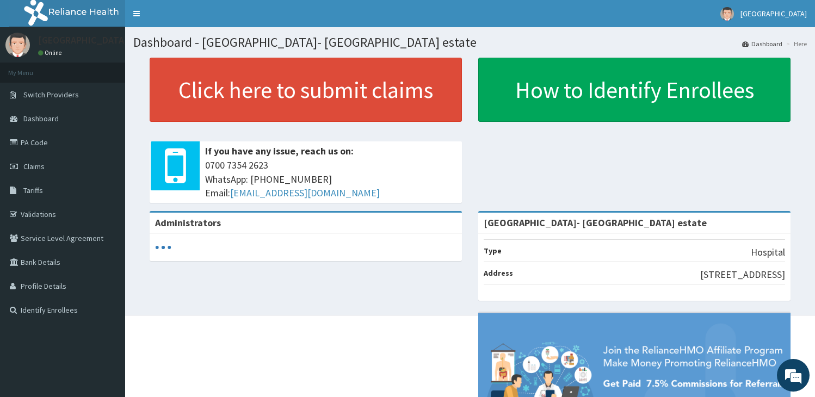 The image size is (815, 397). What do you see at coordinates (279, 151) in the screenshot?
I see `b: If you have any issue, reach us on:` at bounding box center [279, 151].